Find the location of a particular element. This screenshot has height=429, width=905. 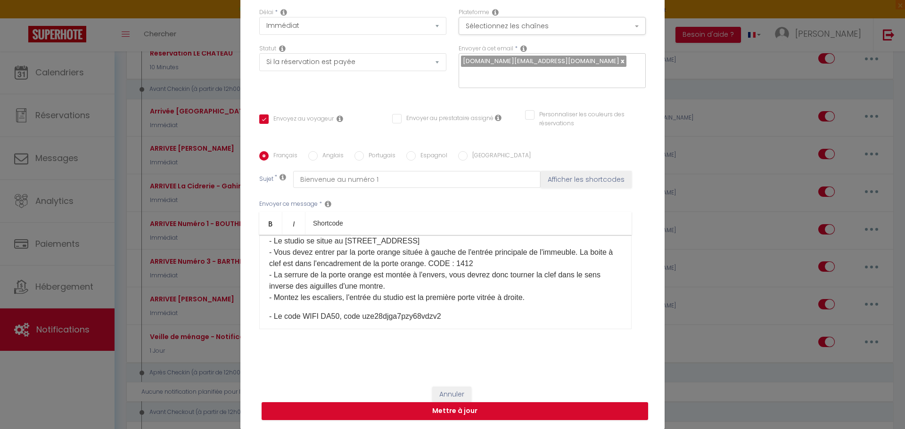

a: Shortcode is located at coordinates (328, 223).